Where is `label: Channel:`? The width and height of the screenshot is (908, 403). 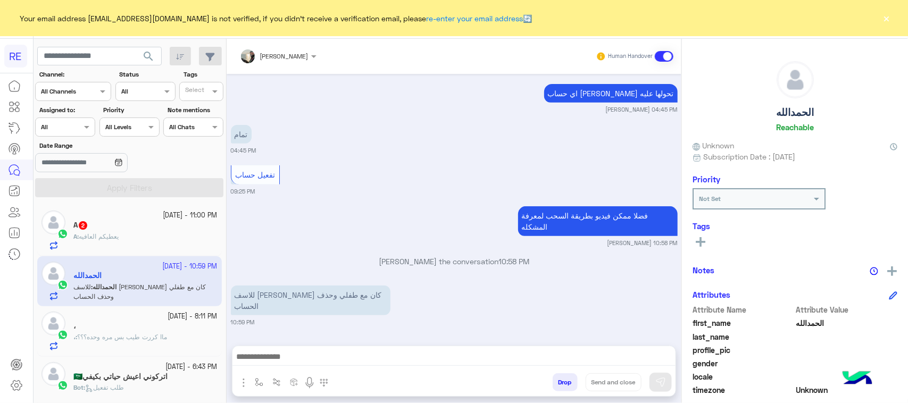 label: Channel: is located at coordinates (74, 74).